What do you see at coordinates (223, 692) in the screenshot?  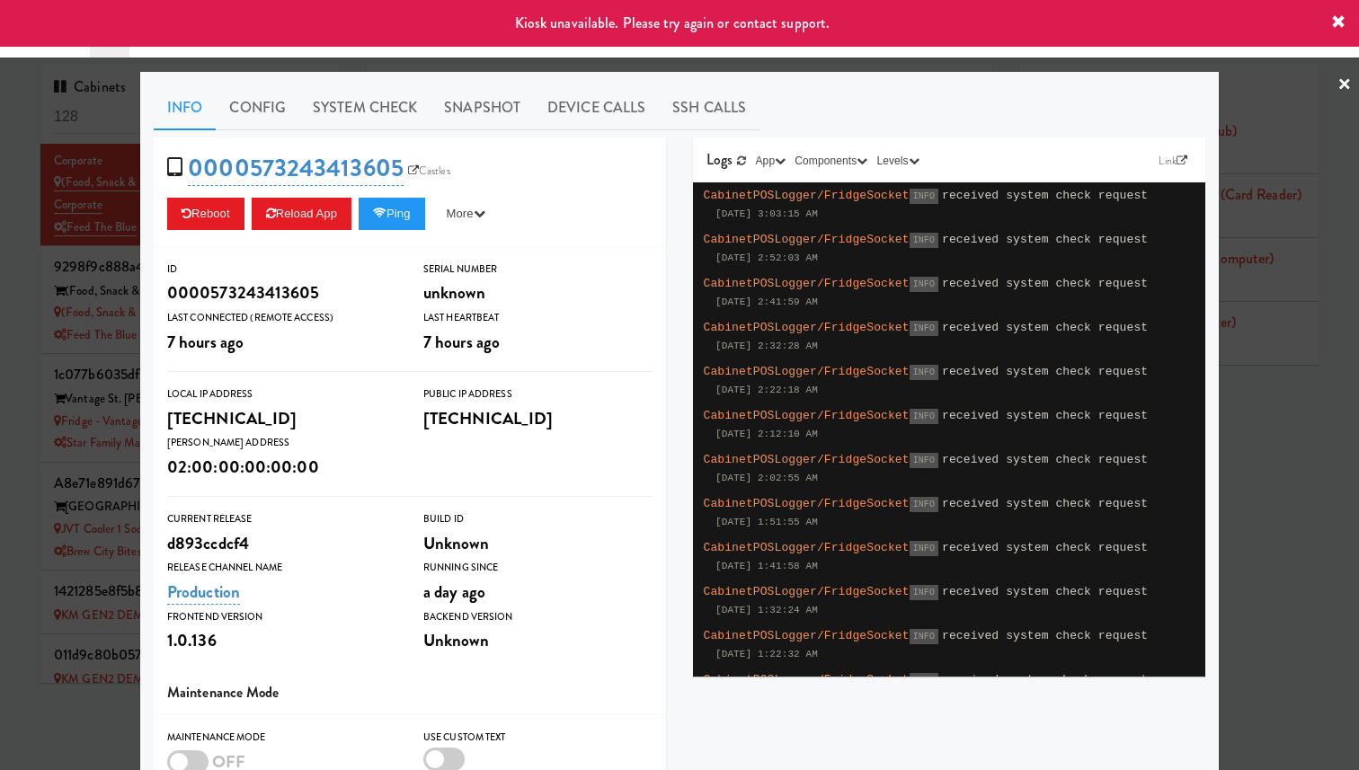 I see `span: Maintenance Mode` at bounding box center [223, 692].